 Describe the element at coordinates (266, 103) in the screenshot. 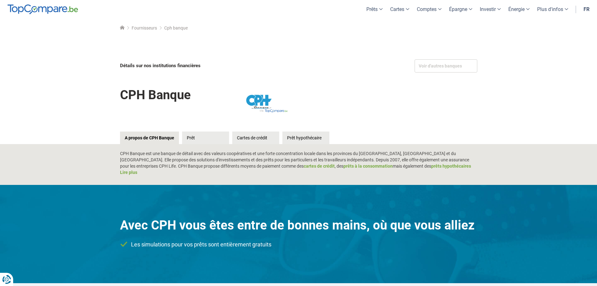

I see `img: CPH Banque` at that location.